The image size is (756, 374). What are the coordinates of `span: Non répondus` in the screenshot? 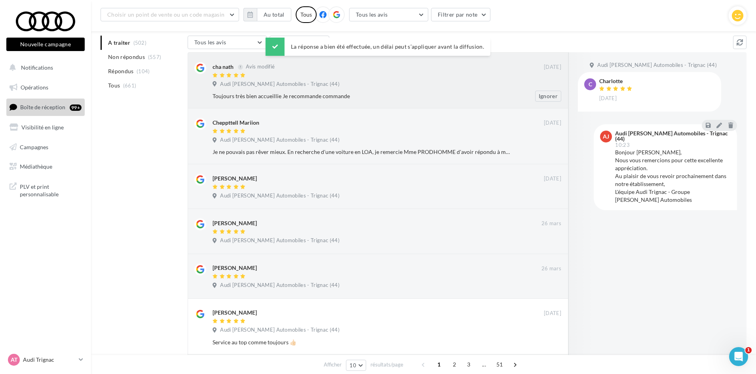 It's located at (126, 57).